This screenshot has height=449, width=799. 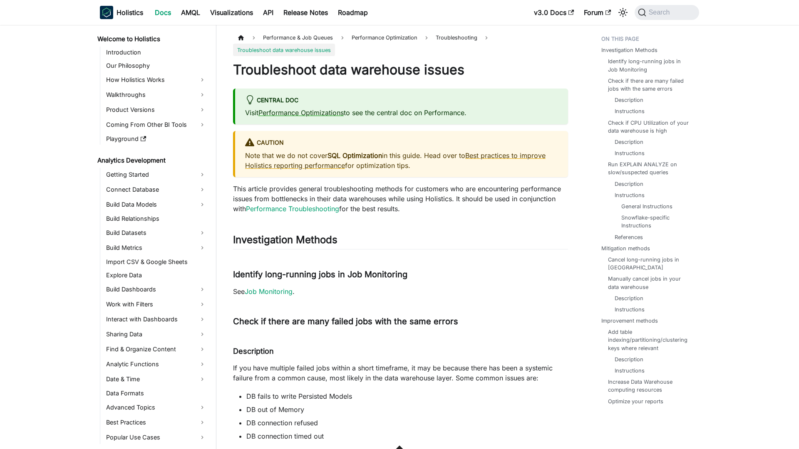 What do you see at coordinates (653, 222) in the screenshot?
I see `a: Snowflake-specific Instructions` at bounding box center [653, 222].